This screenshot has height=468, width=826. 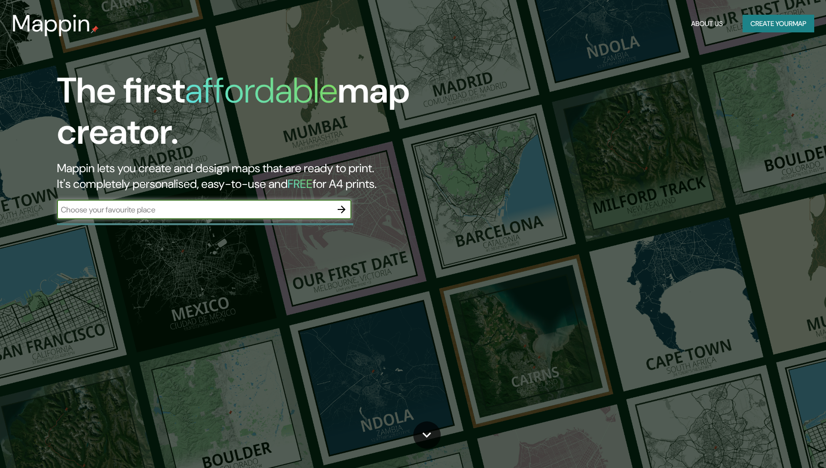 What do you see at coordinates (707, 24) in the screenshot?
I see `button: About Us` at bounding box center [707, 24].